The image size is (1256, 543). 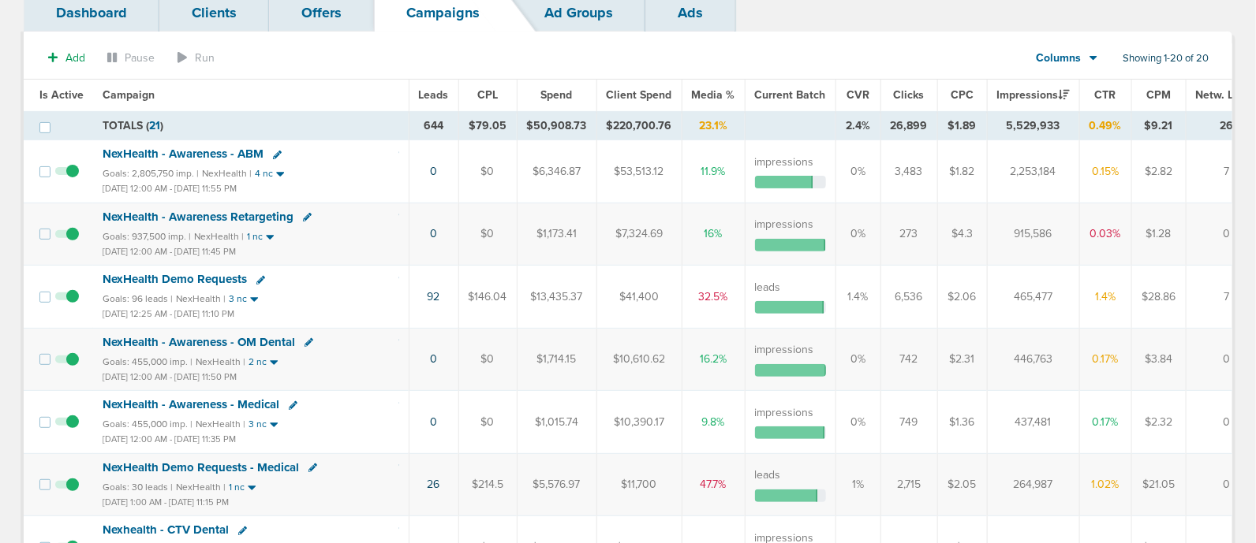 What do you see at coordinates (961, 359) in the screenshot?
I see `td: $2.31` at bounding box center [961, 359].